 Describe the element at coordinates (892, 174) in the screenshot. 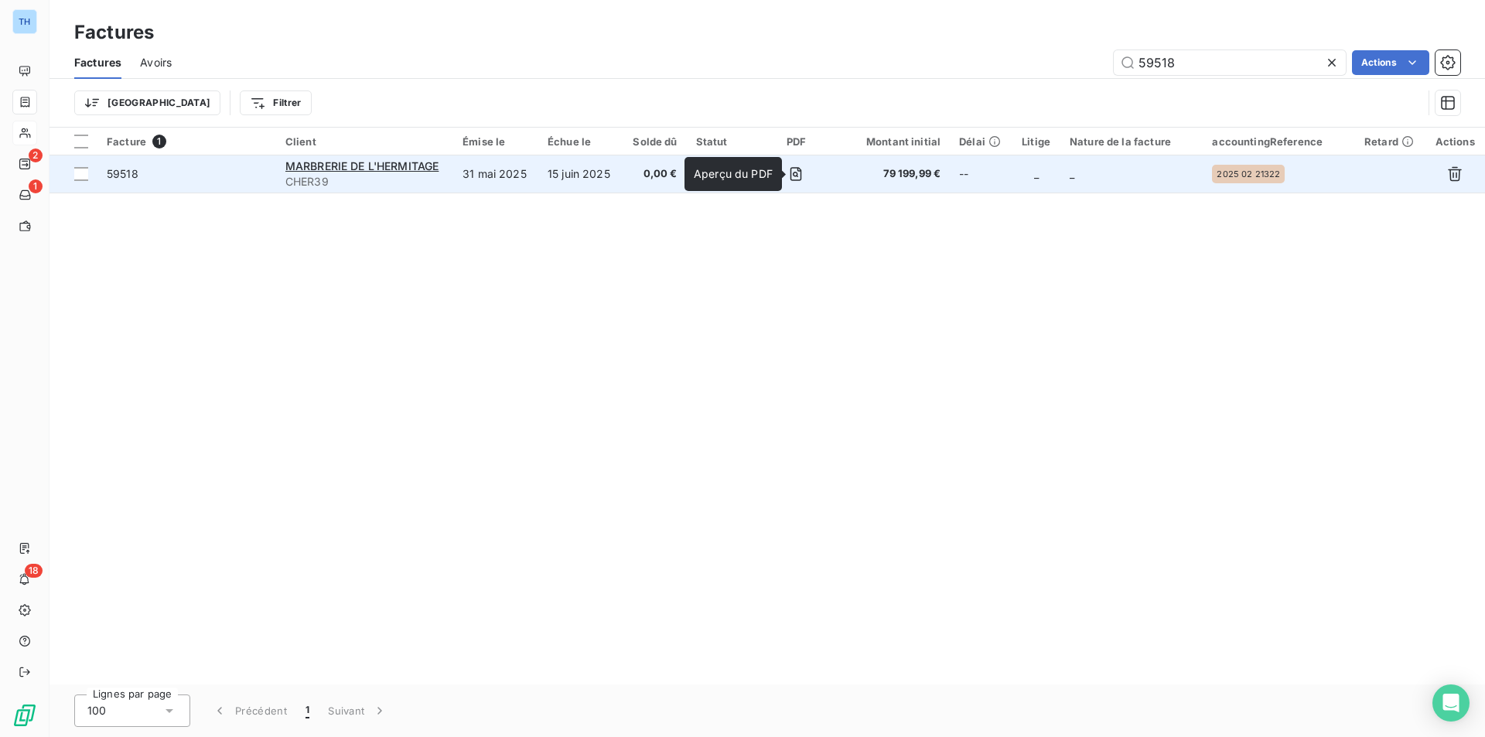

I see `span: 79 199,99 €` at that location.